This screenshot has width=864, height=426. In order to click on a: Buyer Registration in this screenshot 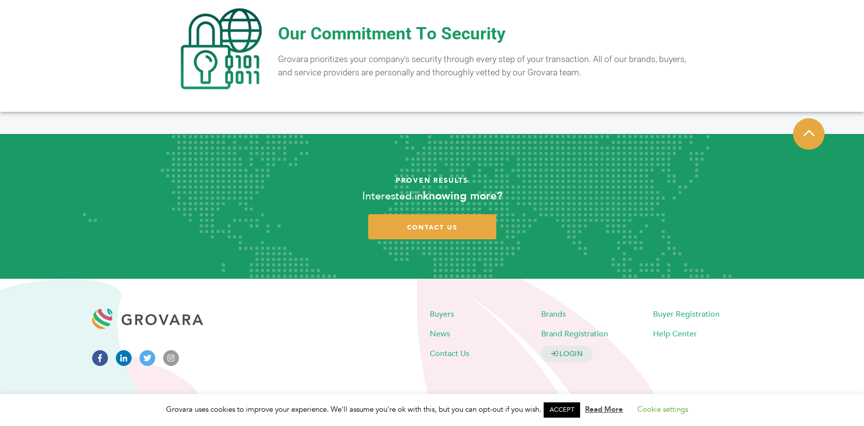, I will do `click(686, 314)`.